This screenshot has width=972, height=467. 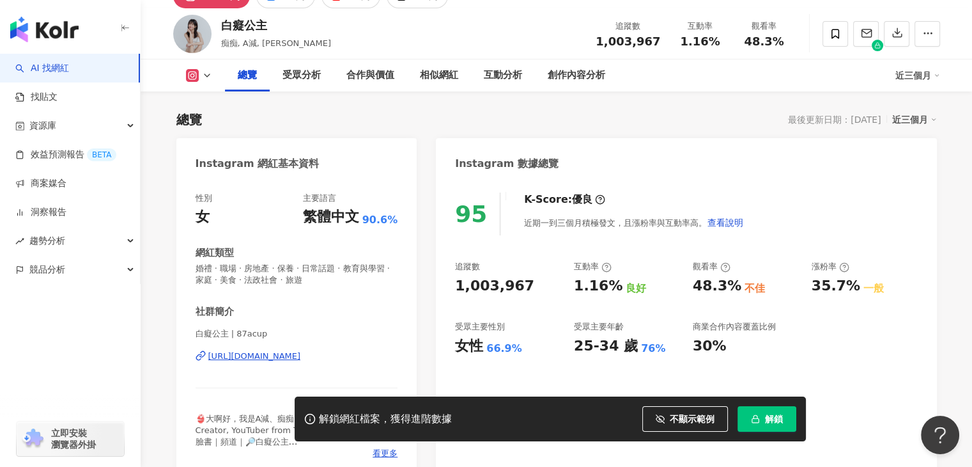 I want to click on div: 創作內容分析, so click(x=577, y=75).